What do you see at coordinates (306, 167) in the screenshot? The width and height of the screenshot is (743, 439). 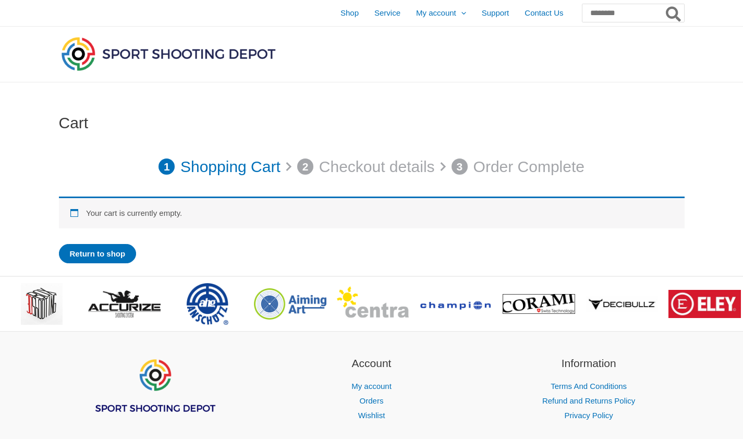 I see `span: 2` at bounding box center [306, 167].